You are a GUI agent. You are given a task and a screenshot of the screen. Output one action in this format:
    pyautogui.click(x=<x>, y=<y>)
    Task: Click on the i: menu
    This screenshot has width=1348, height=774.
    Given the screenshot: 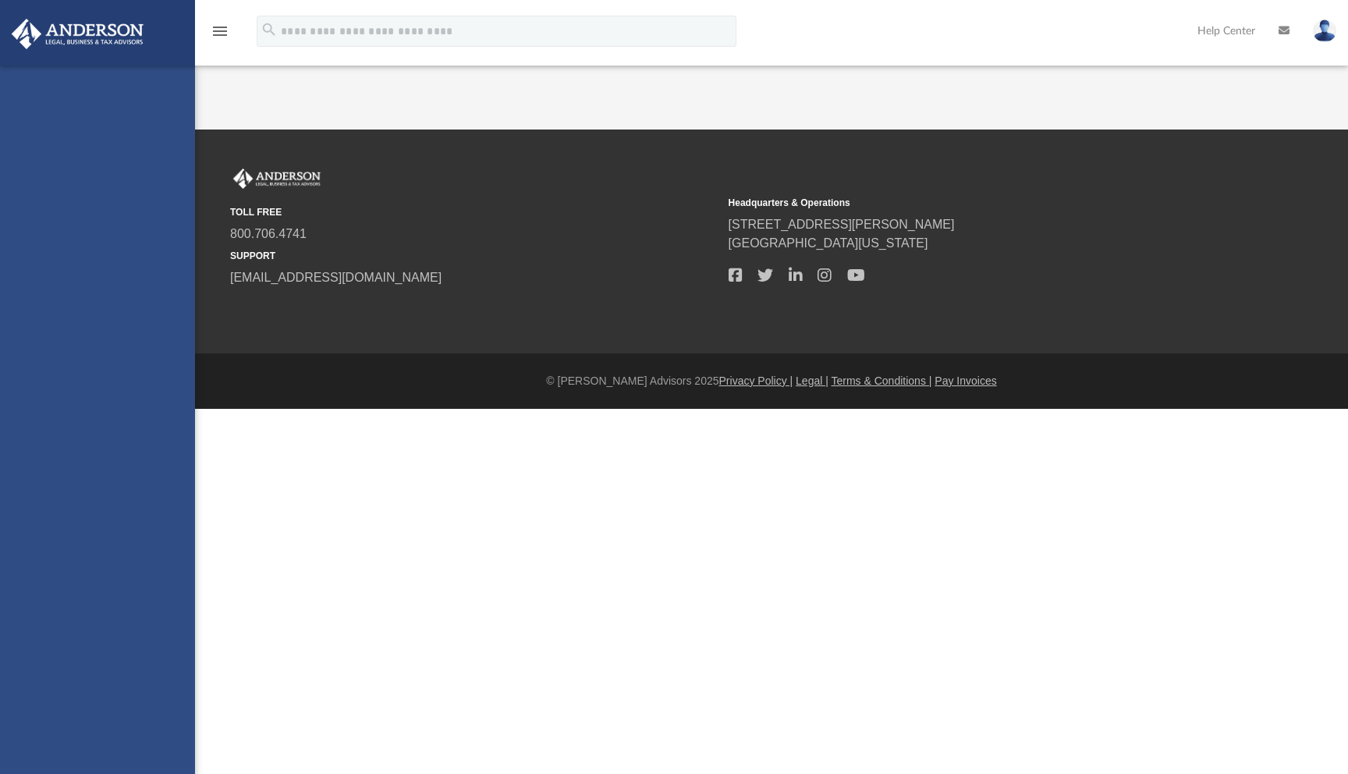 What is the action you would take?
    pyautogui.click(x=220, y=31)
    